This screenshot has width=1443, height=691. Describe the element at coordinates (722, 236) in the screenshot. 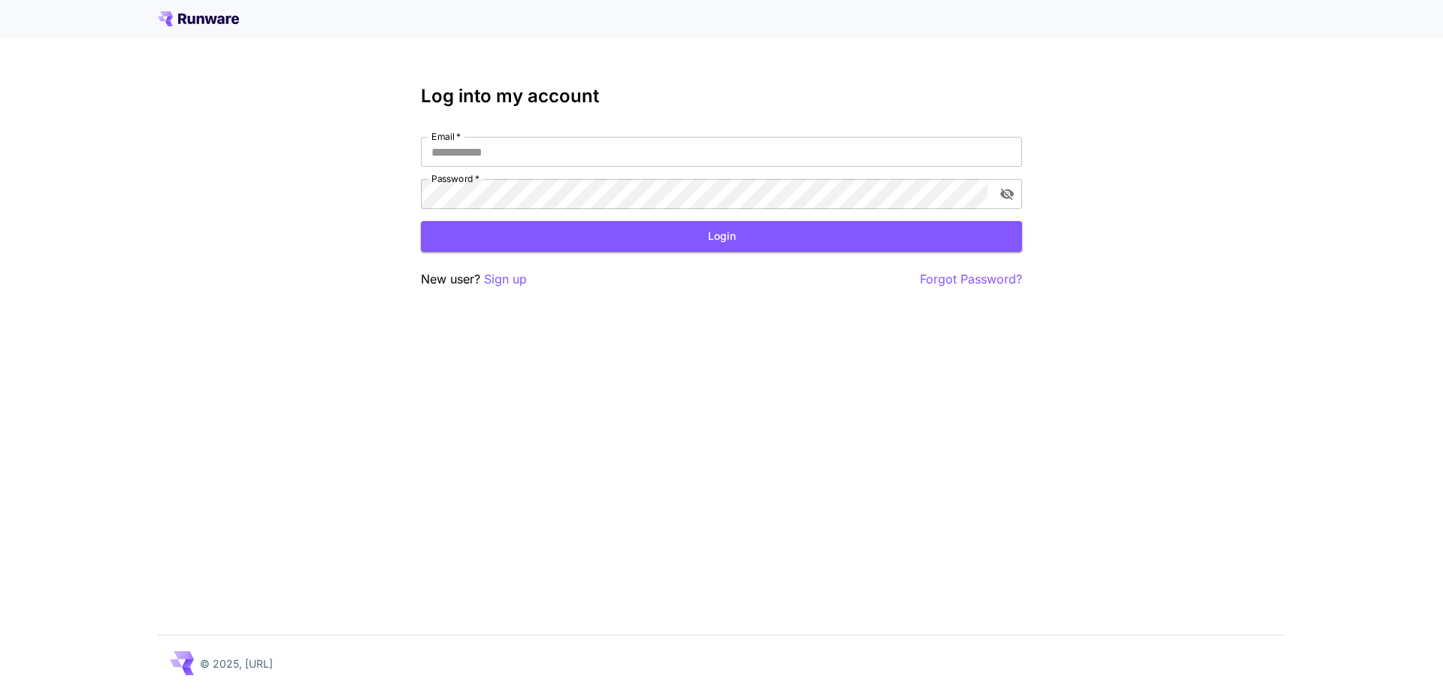

I see `button: Login` at that location.